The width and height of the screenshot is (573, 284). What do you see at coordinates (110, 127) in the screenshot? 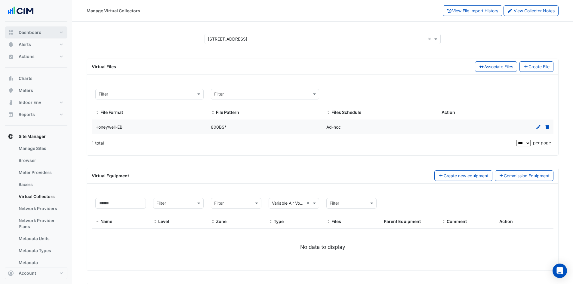
I see `span: Honeywell-EBI` at bounding box center [110, 127].